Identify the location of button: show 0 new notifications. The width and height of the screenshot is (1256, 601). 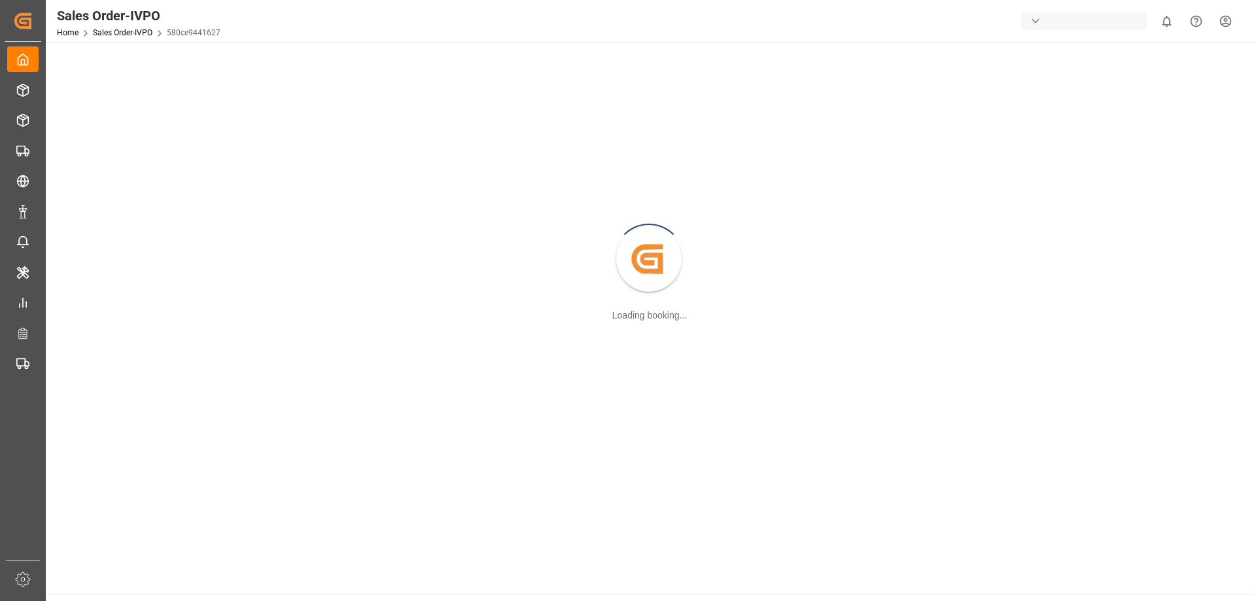
(1166, 21).